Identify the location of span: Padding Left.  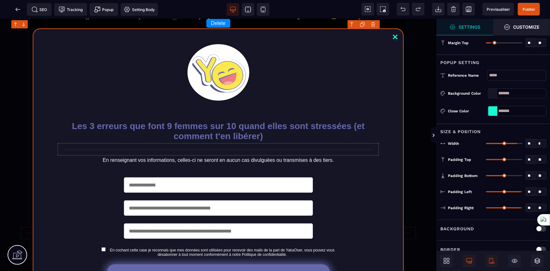
(460, 192).